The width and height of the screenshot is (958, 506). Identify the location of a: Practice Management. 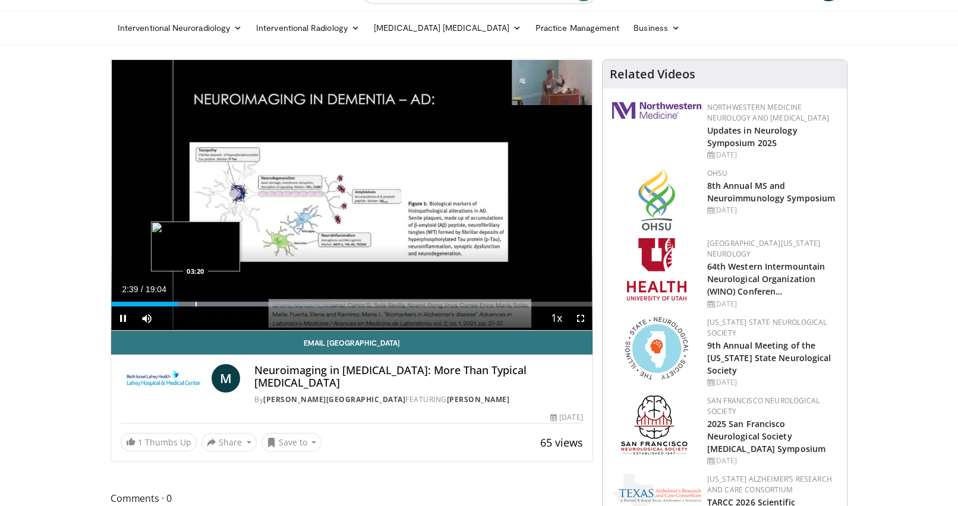
(577, 28).